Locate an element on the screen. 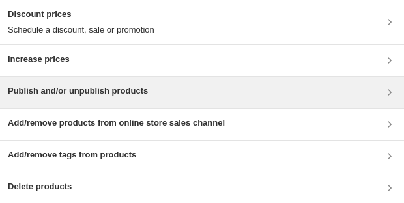 This screenshot has height=203, width=404. h3: Increase prices is located at coordinates (38, 59).